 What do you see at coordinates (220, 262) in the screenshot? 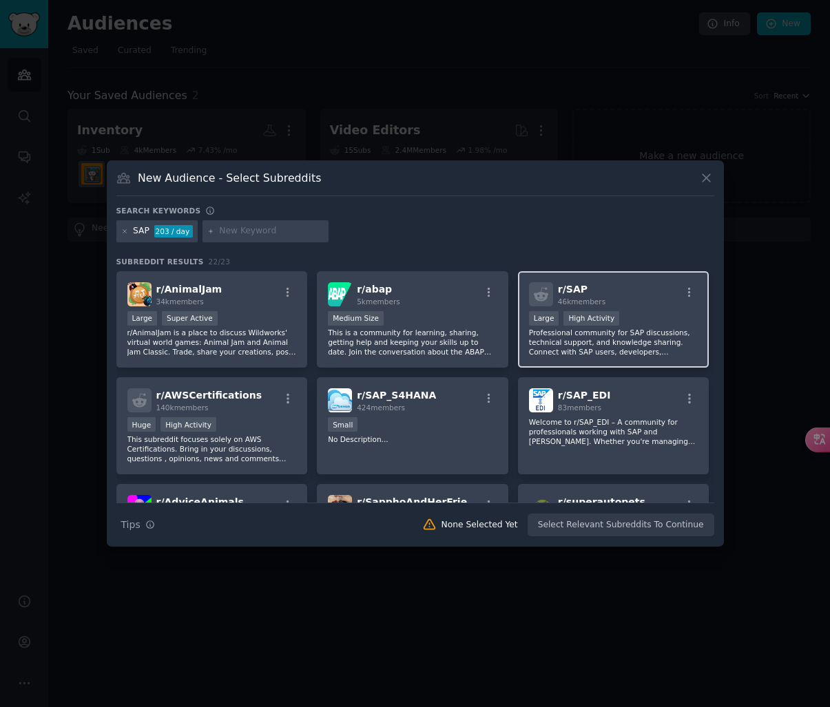
I see `span: 22 / 23` at bounding box center [220, 262].